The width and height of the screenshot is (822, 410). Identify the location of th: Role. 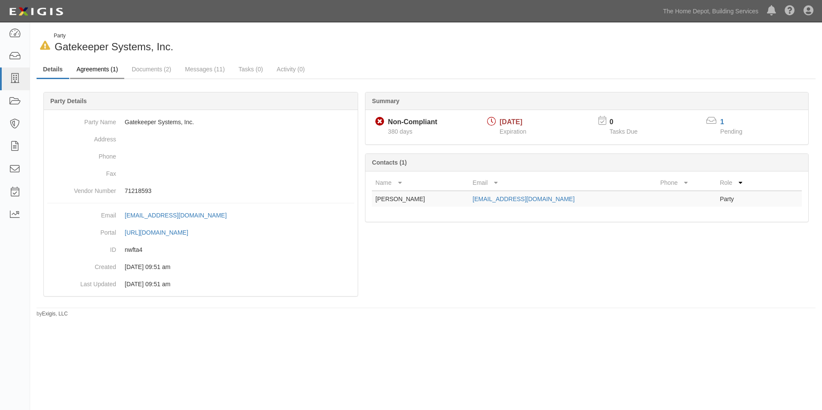
(742, 183).